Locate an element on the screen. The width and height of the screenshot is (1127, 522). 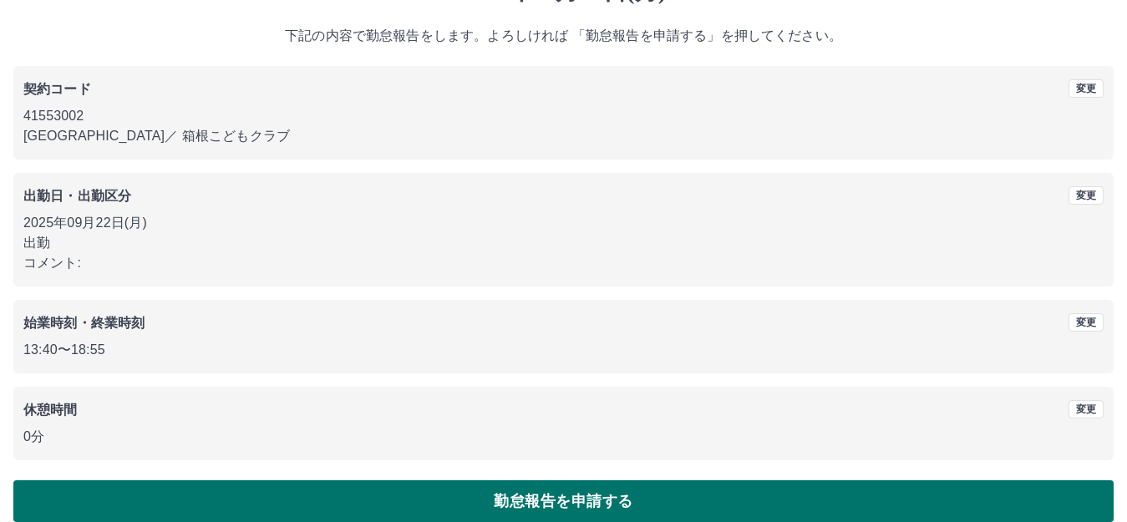
p: 下記の内容で勤怠報告をします。よろしければ 「勤怠報告を申請する」を押してください。 is located at coordinates (563, 36).